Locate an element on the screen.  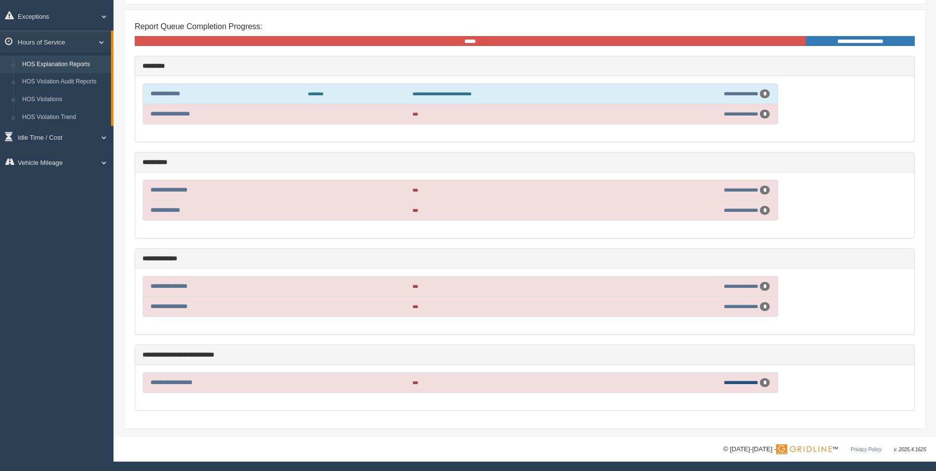
a: HOS Explanation Reports is located at coordinates (64, 65).